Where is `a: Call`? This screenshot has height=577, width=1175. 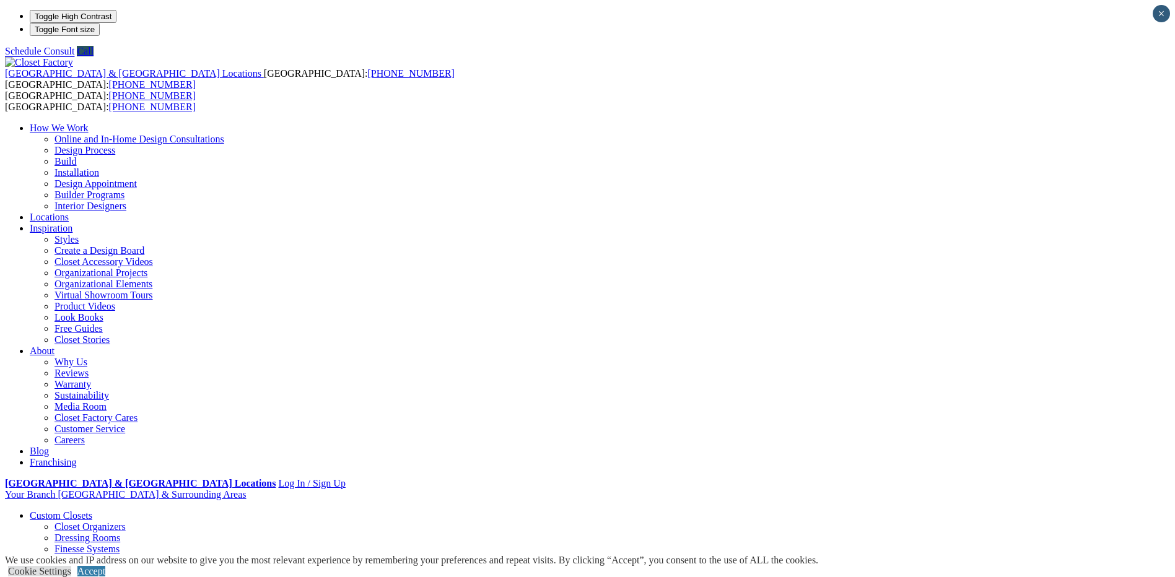
a: Call is located at coordinates (85, 51).